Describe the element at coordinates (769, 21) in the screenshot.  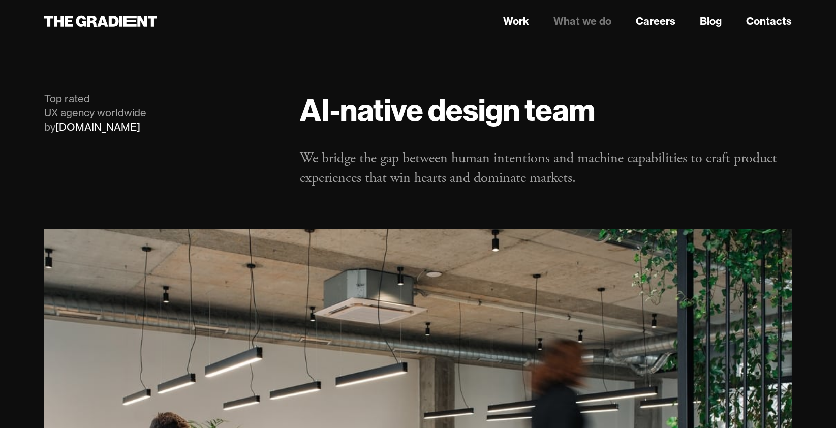
I see `a: Contacts` at that location.